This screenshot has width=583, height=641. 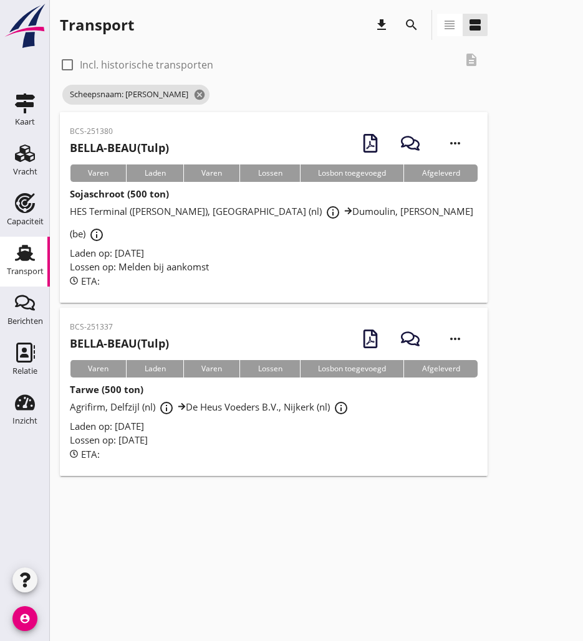 What do you see at coordinates (25, 221) in the screenshot?
I see `div: Capaciteit` at bounding box center [25, 221].